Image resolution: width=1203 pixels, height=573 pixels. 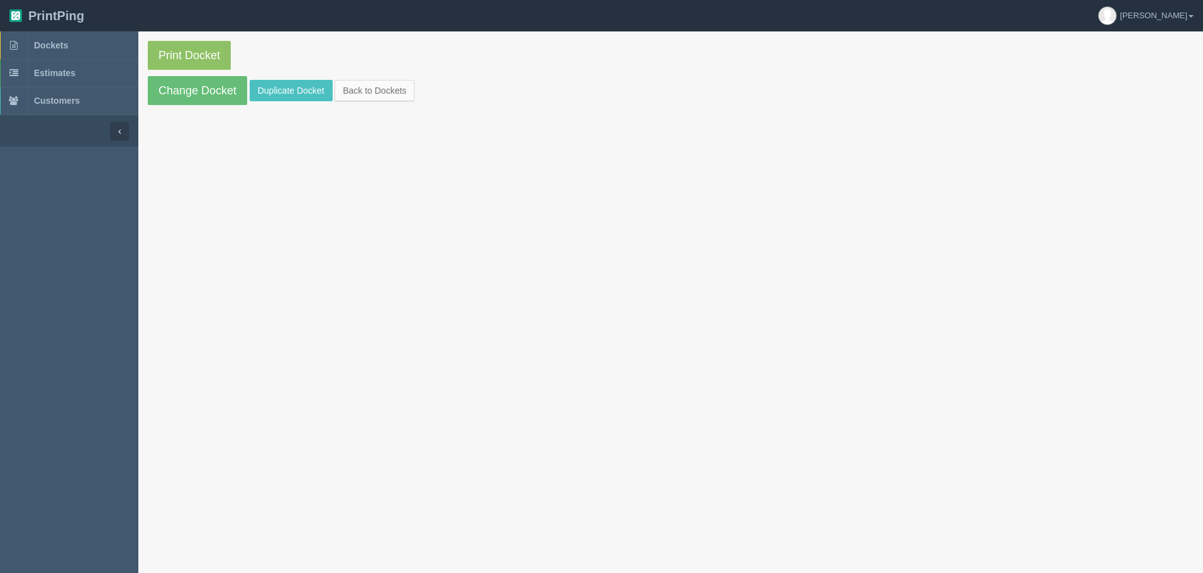 I want to click on img: logo-3e63b451c926e2ac314895c53de4908e5d424f24456219fb08d385ab2e579770.png, so click(x=16, y=16).